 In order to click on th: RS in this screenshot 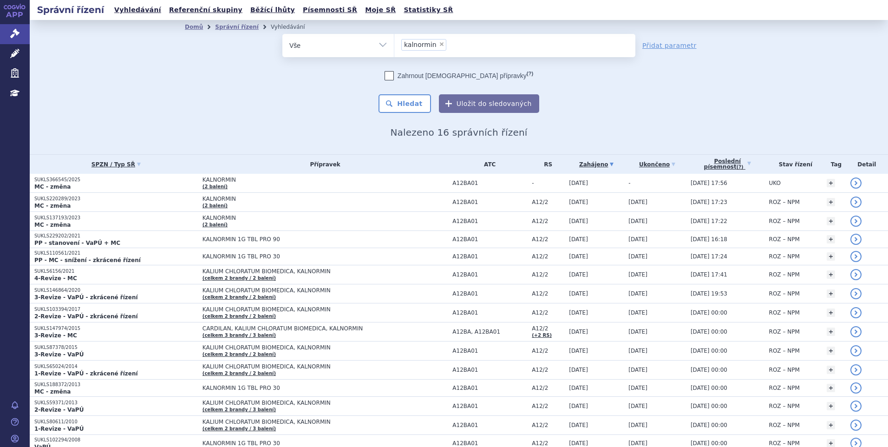, I will do `click(545, 164)`.